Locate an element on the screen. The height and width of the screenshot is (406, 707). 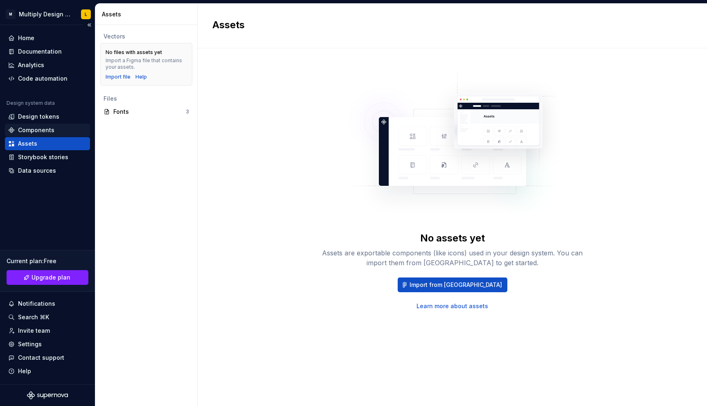
a: Upgrade plan is located at coordinates (47, 278).